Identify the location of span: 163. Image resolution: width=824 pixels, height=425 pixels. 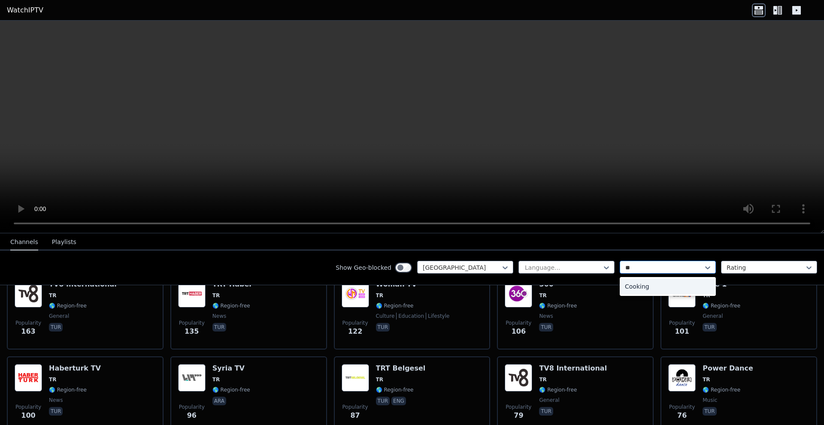
(28, 332).